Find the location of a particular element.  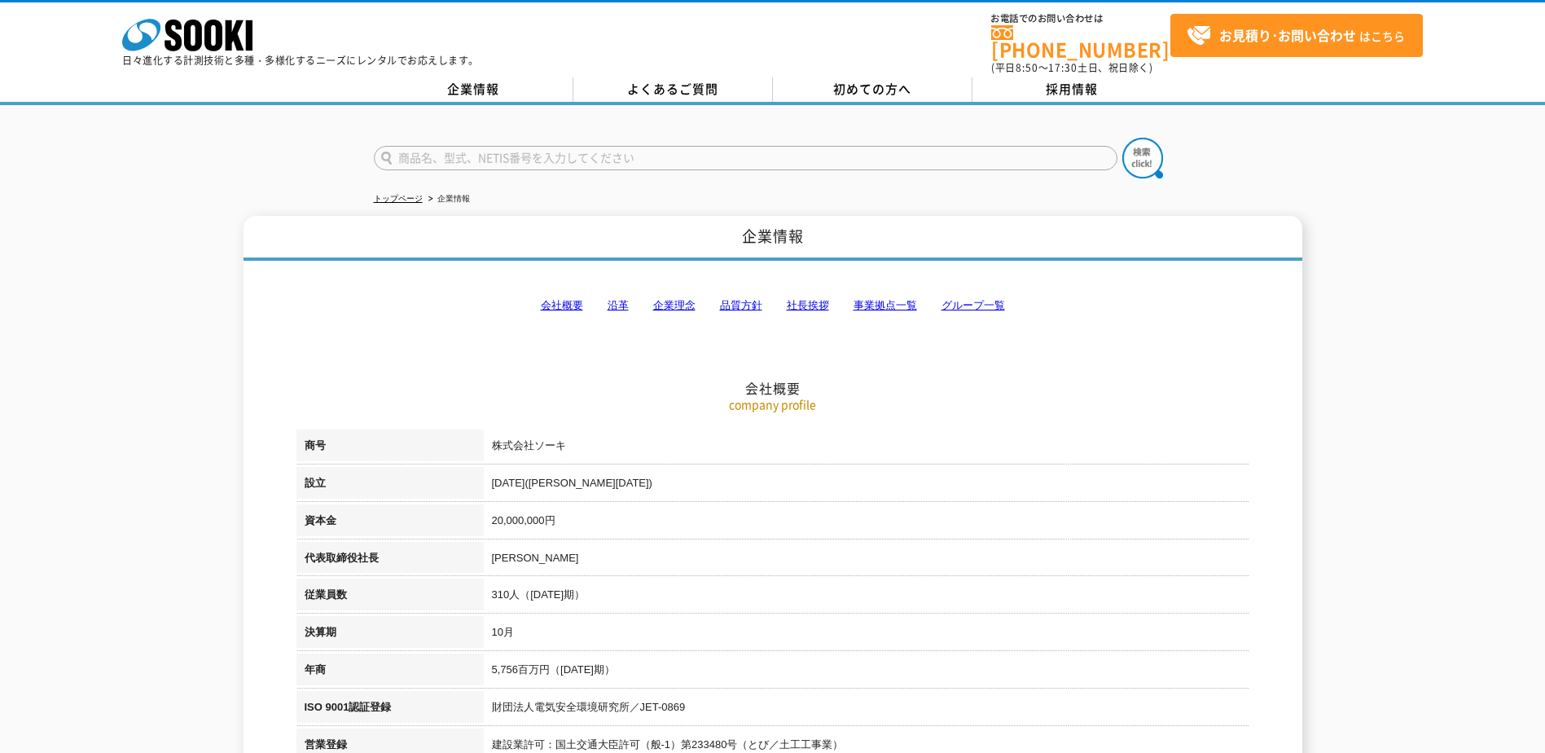

span: 8:50 is located at coordinates (1027, 68).